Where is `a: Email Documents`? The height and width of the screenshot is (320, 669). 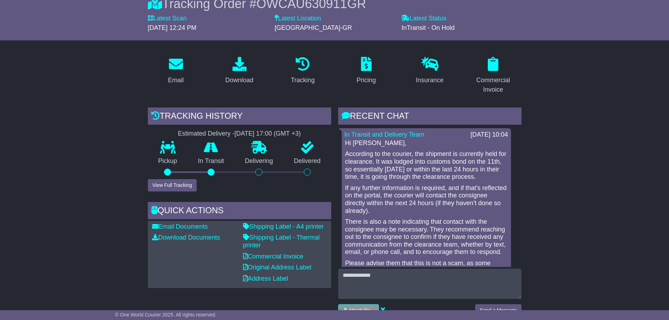 a: Email Documents is located at coordinates (180, 226).